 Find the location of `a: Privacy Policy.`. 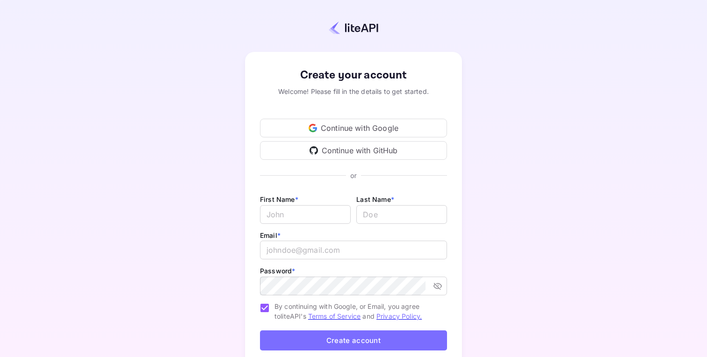

a: Privacy Policy. is located at coordinates (399, 316).